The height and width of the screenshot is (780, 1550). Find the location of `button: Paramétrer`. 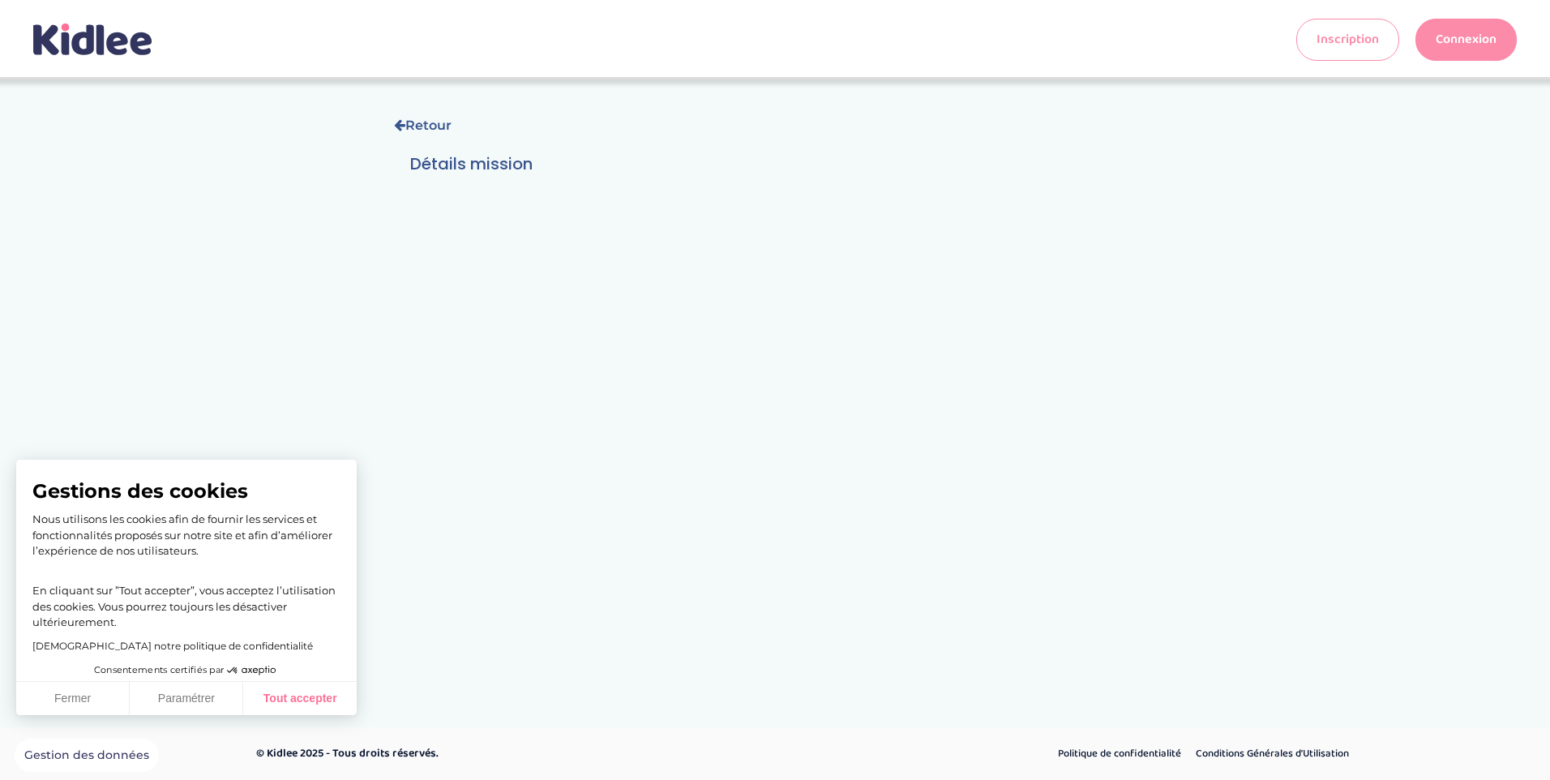

button: Paramétrer is located at coordinates (186, 699).